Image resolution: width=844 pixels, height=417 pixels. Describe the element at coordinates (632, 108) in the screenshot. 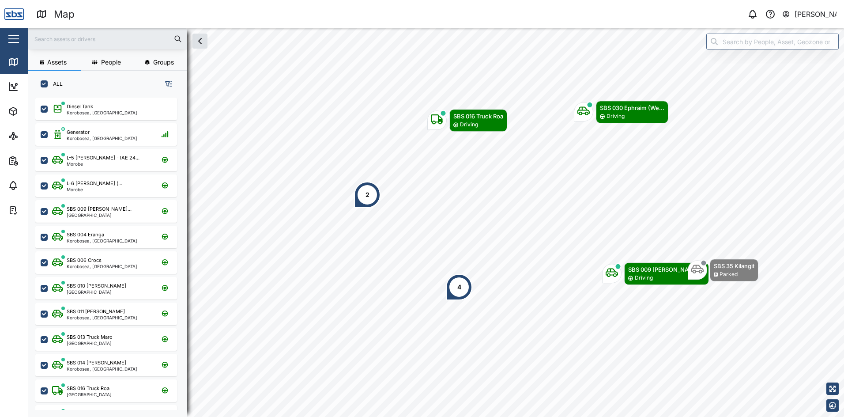

I see `div: SBS 030 Ephraim (We...` at that location.